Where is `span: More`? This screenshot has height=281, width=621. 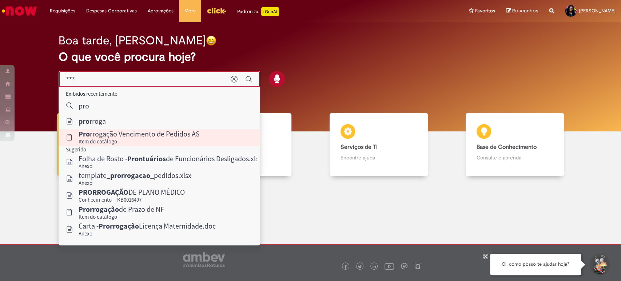
span: More is located at coordinates (190, 11).